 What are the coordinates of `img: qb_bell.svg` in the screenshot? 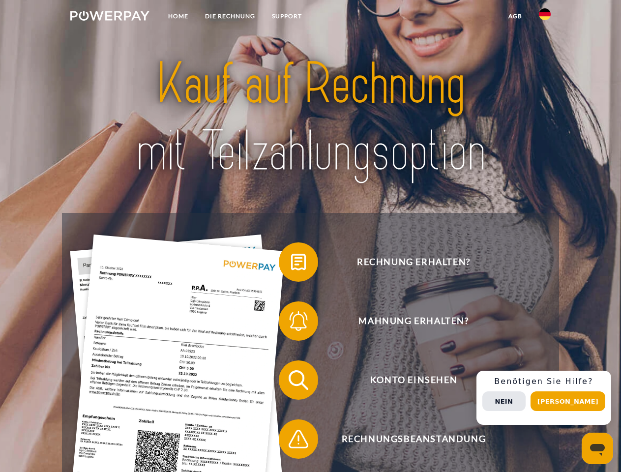 It's located at (299, 321).